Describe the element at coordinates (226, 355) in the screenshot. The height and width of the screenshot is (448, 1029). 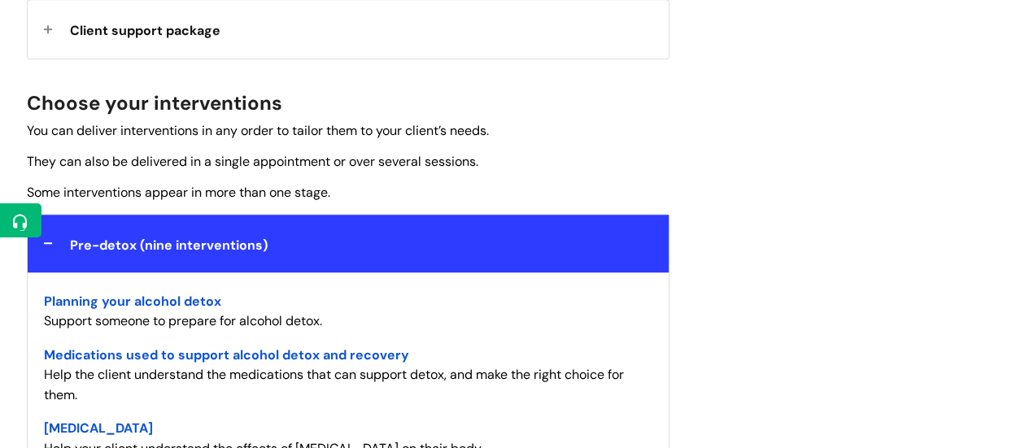
I see `span: Medications used to support alcohol detox and recovery` at that location.